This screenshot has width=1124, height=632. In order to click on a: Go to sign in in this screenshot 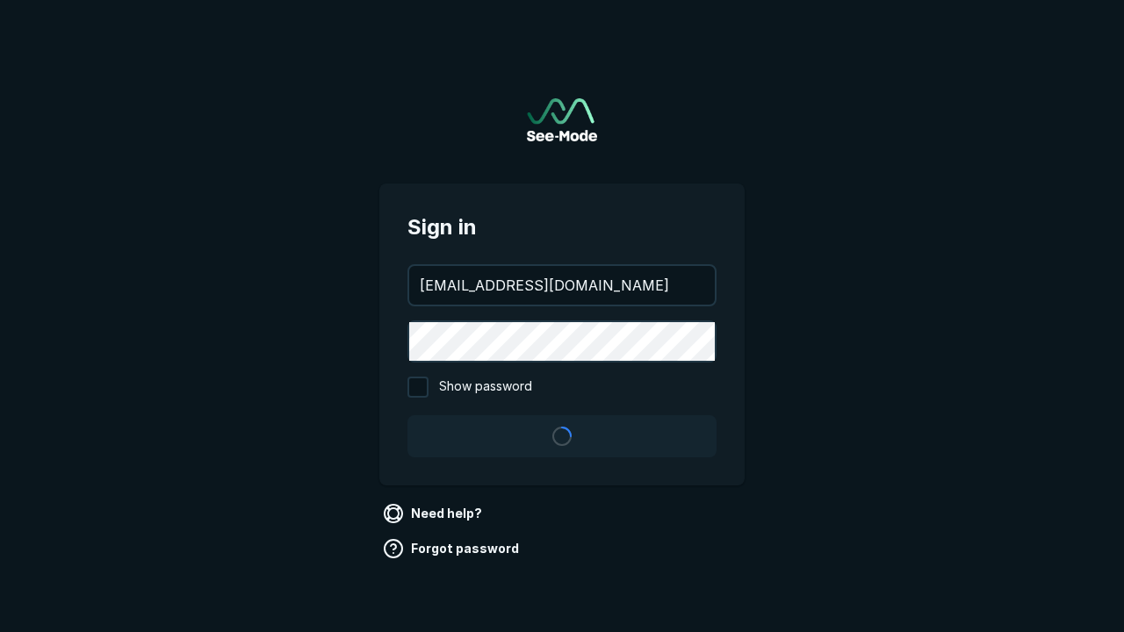, I will do `click(562, 119)`.